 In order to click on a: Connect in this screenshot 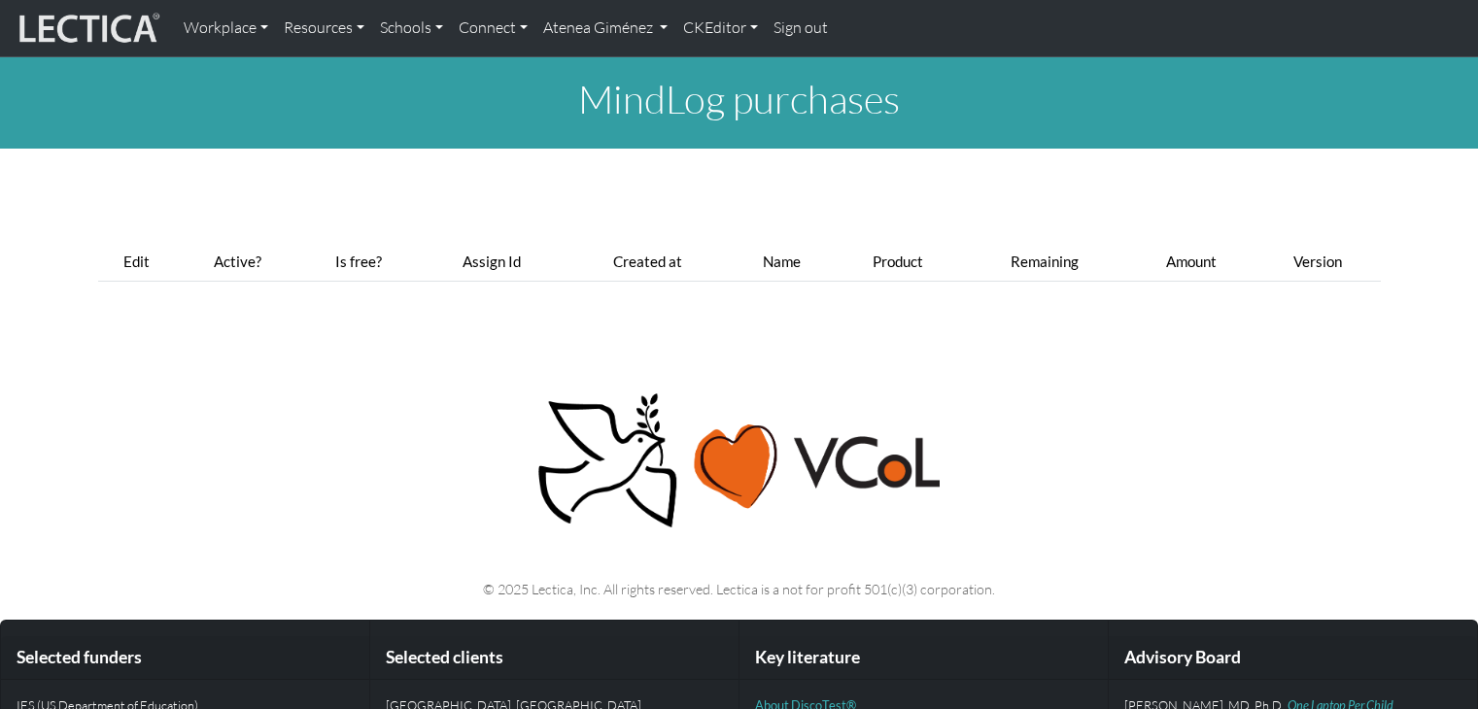, I will do `click(493, 28)`.